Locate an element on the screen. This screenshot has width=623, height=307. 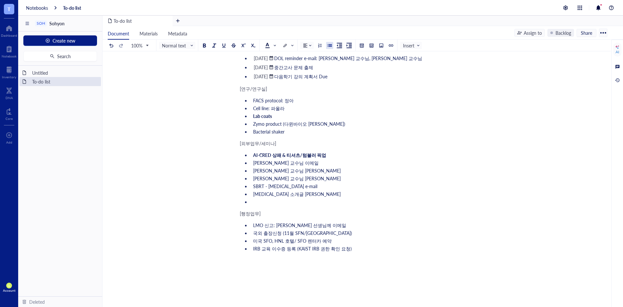
div: Core is located at coordinates (9, 119).